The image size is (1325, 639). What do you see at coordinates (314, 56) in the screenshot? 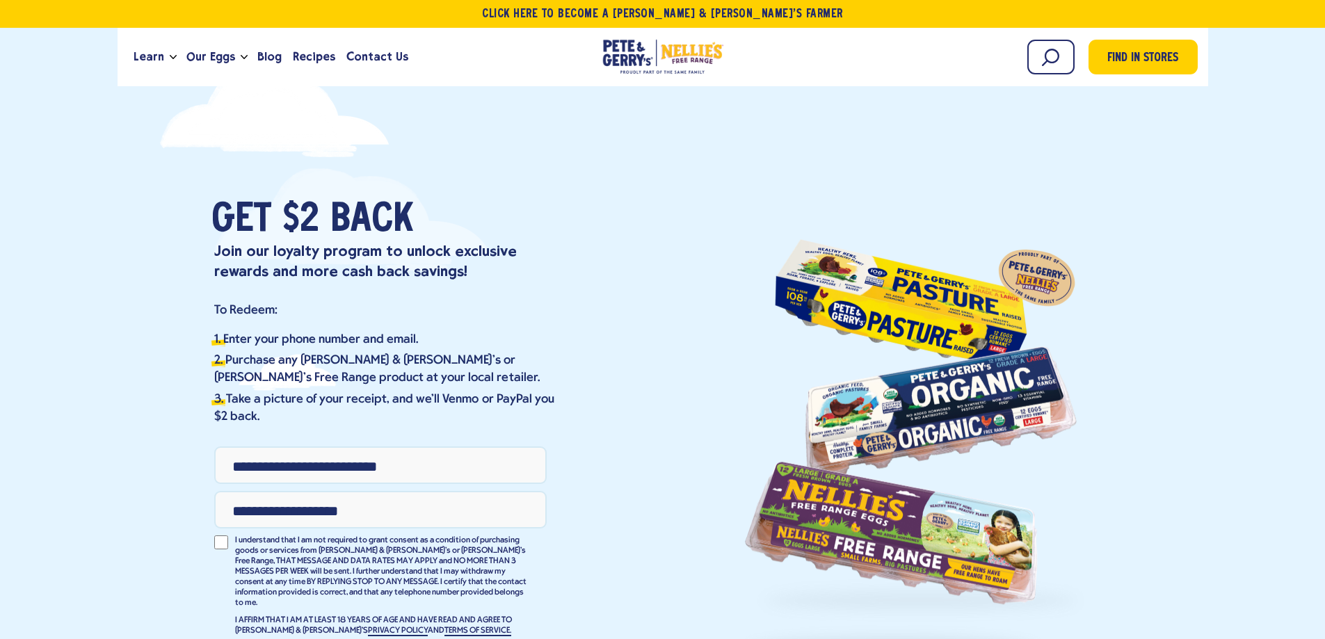
I see `span: Recipes` at bounding box center [314, 56].